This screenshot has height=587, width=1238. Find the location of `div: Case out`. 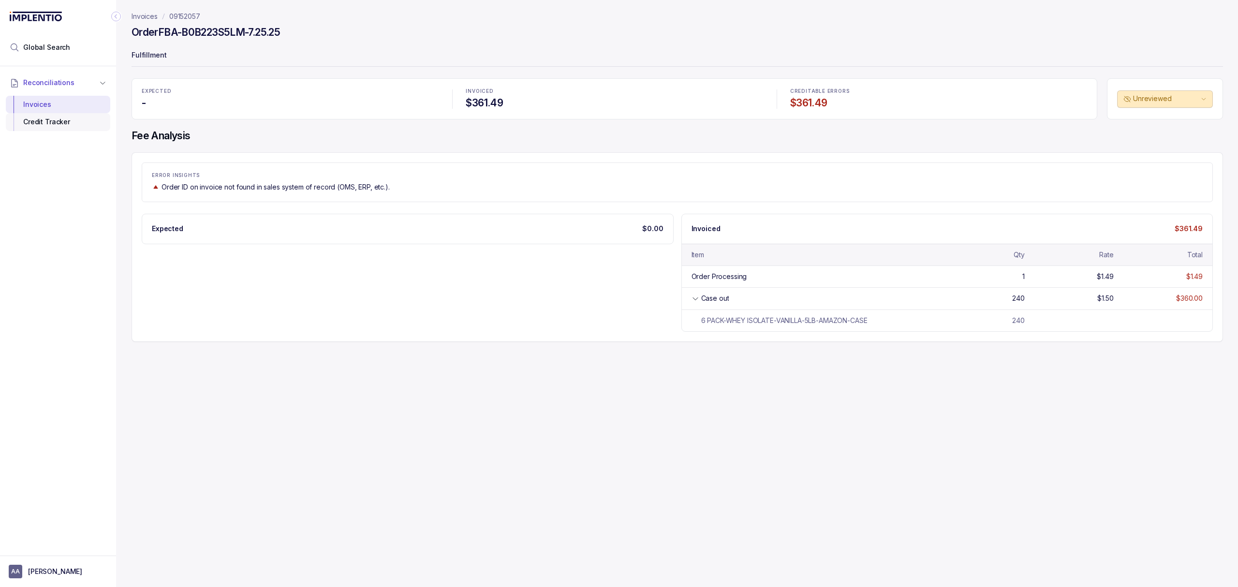

div: Case out is located at coordinates (715, 298).